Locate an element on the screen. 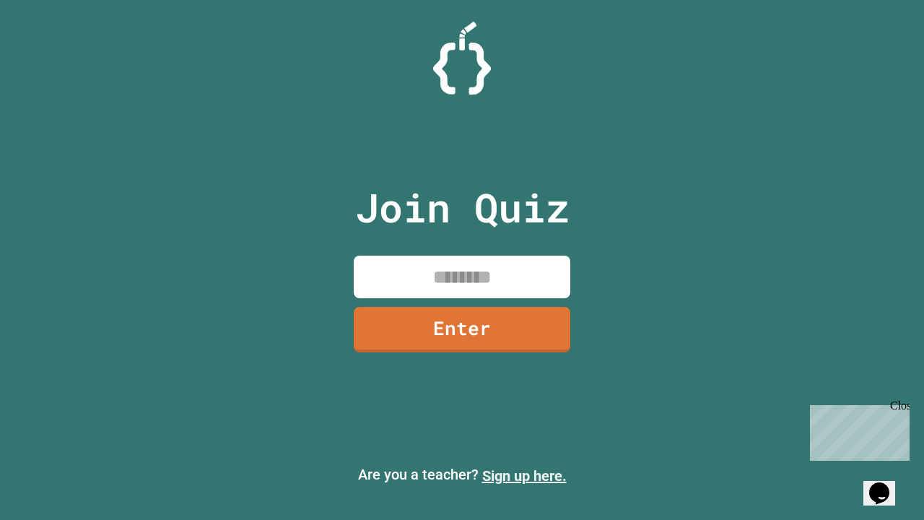 This screenshot has width=924, height=520. a: Enter is located at coordinates (462, 329).